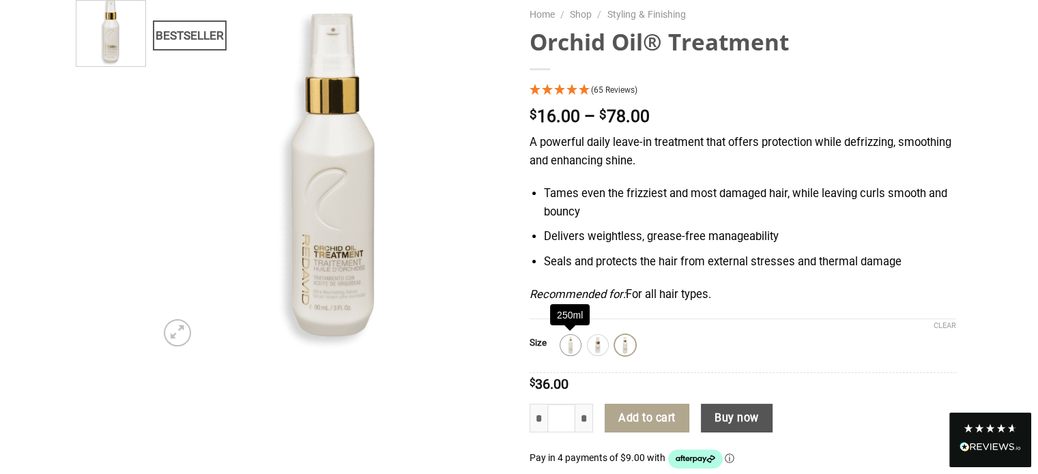 The image size is (1038, 474). Describe the element at coordinates (599, 458) in the screenshot. I see `span: Pay in 4 payments of $9.00 with` at that location.